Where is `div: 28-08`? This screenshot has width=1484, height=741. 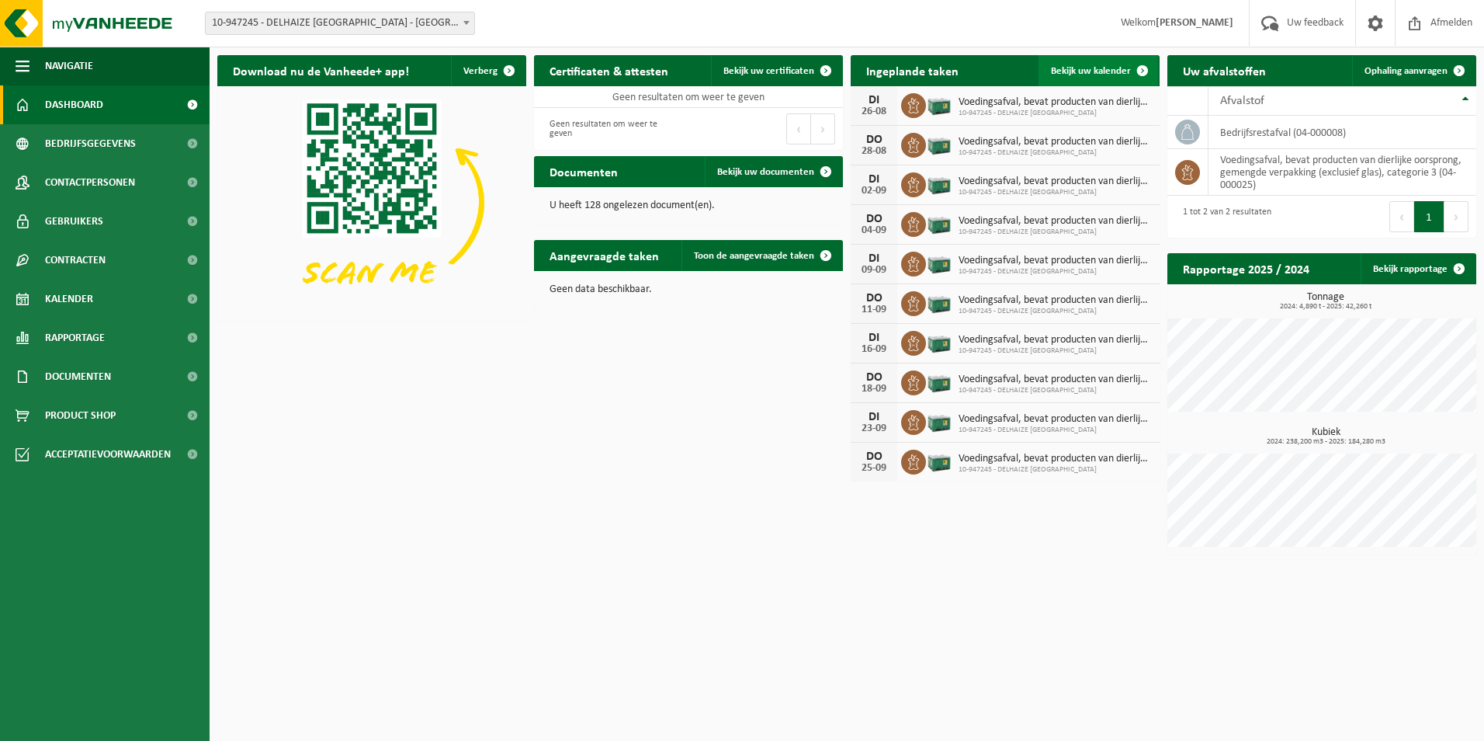
div: 28-08 is located at coordinates (874, 151).